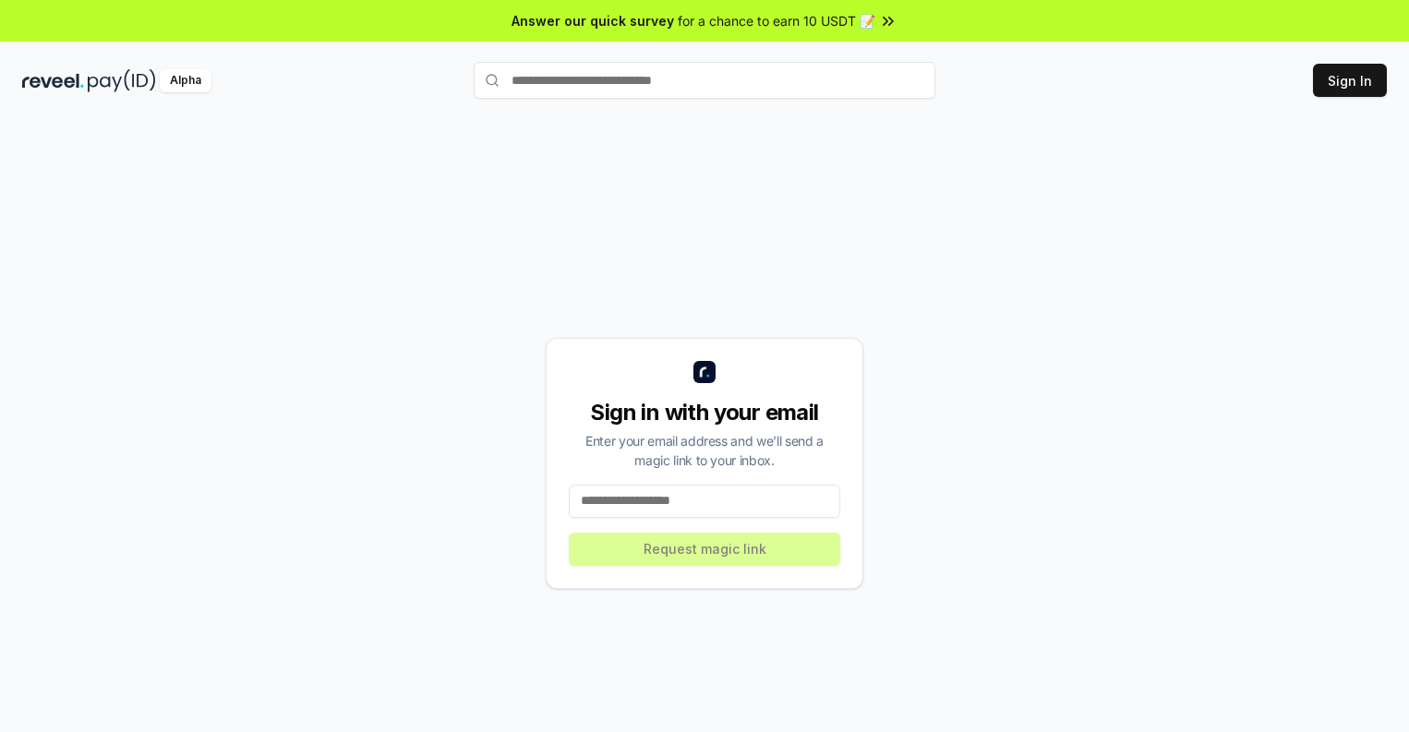 The height and width of the screenshot is (732, 1409). Describe the element at coordinates (593, 20) in the screenshot. I see `span: Answer our quick survey` at that location.